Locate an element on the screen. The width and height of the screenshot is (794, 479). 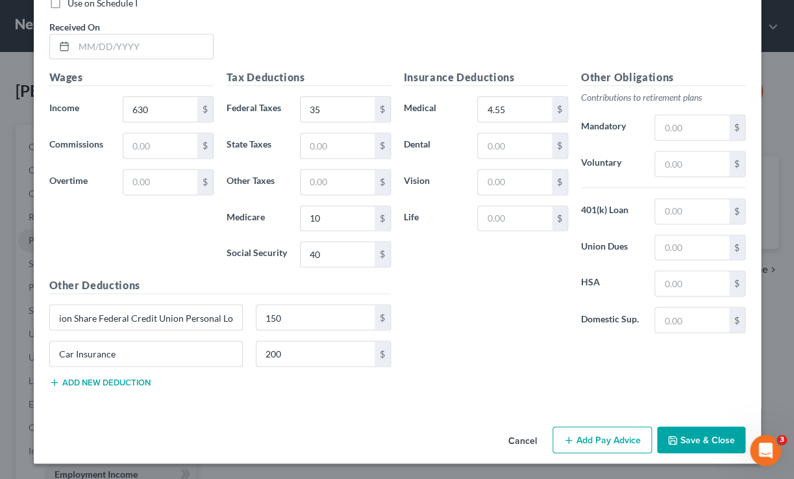
label: Overtime is located at coordinates (80, 182).